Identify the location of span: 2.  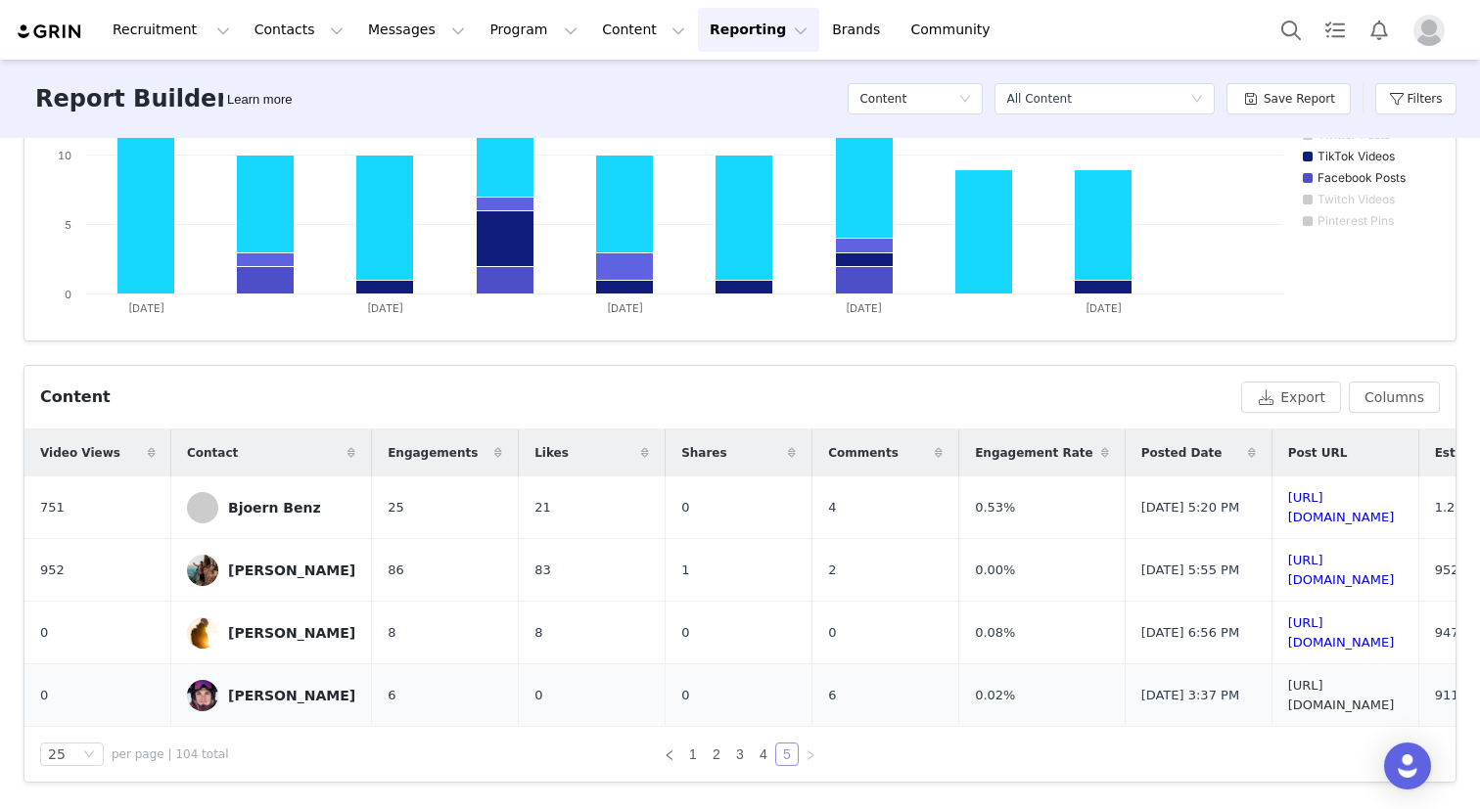
(832, 571).